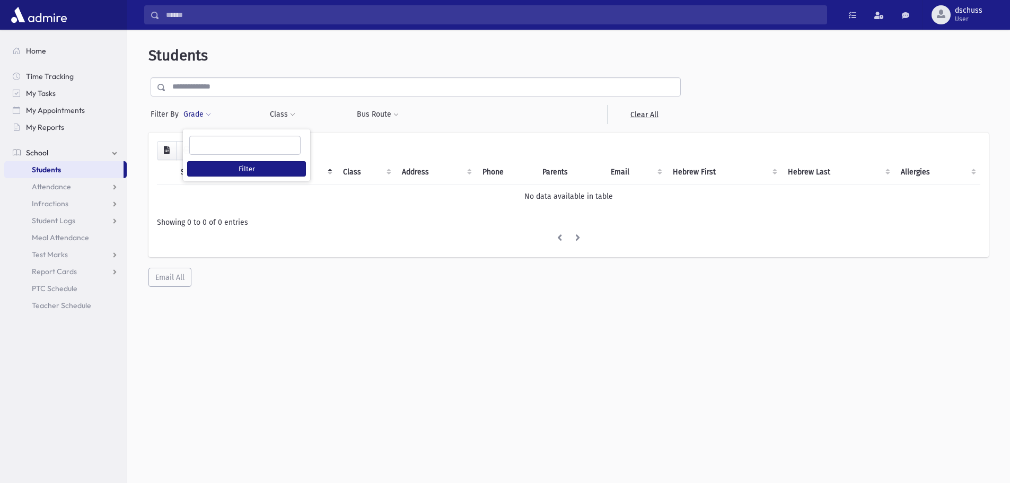 The width and height of the screenshot is (1010, 483). I want to click on td: No data available in table, so click(569, 196).